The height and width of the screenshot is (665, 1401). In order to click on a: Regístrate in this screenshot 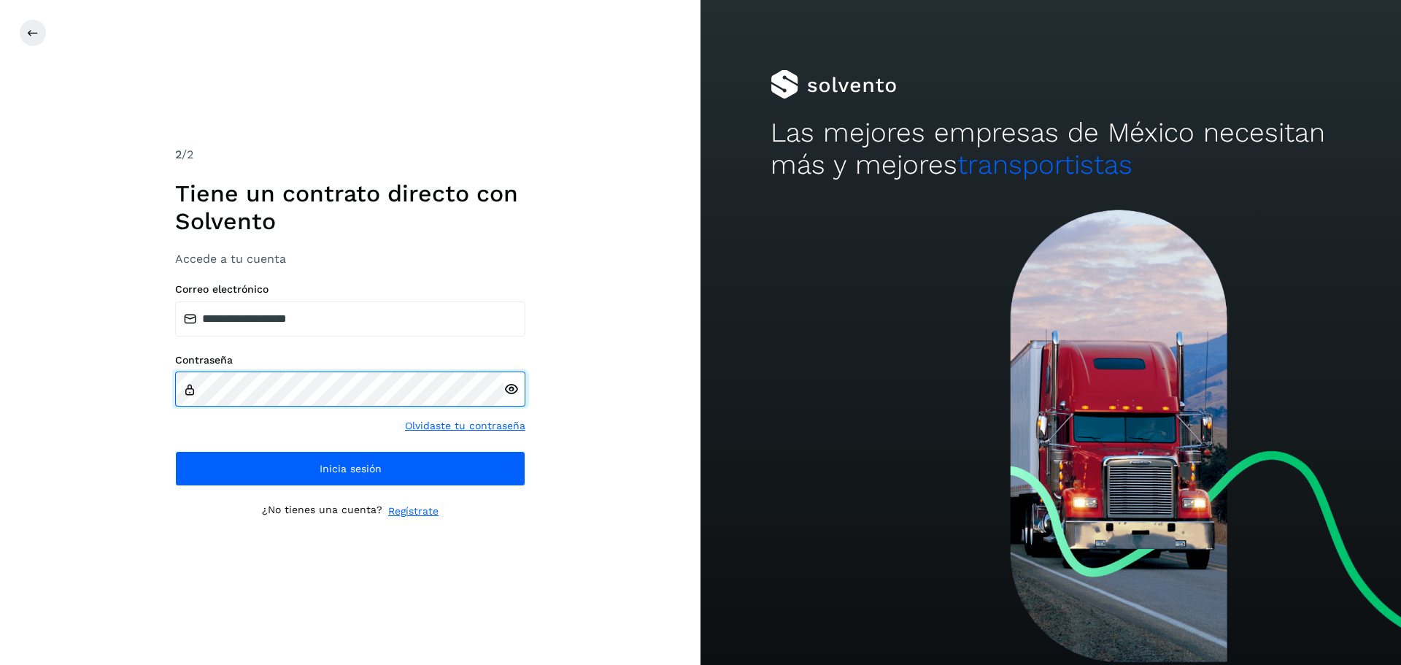, I will do `click(413, 511)`.